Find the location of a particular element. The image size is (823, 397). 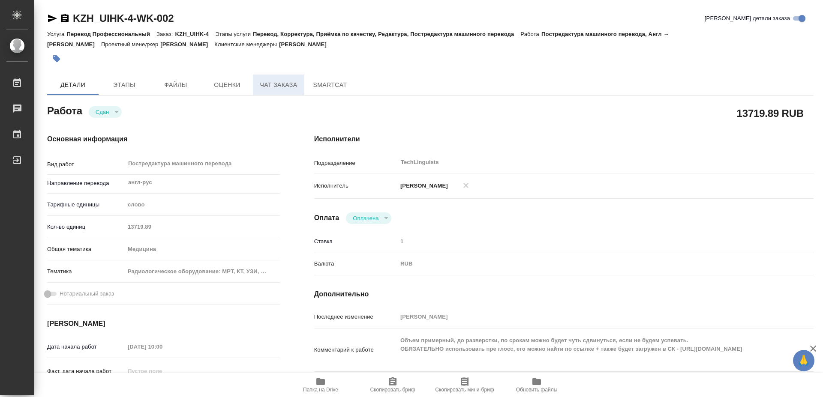

a: KZH_UIHK-4-WK-002 is located at coordinates (123, 18).